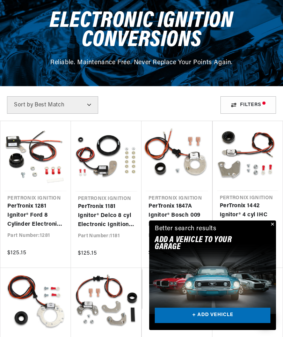 Image resolution: width=283 pixels, height=337 pixels. What do you see at coordinates (212, 316) in the screenshot?
I see `a: + ADD VEHICLE` at bounding box center [212, 316].